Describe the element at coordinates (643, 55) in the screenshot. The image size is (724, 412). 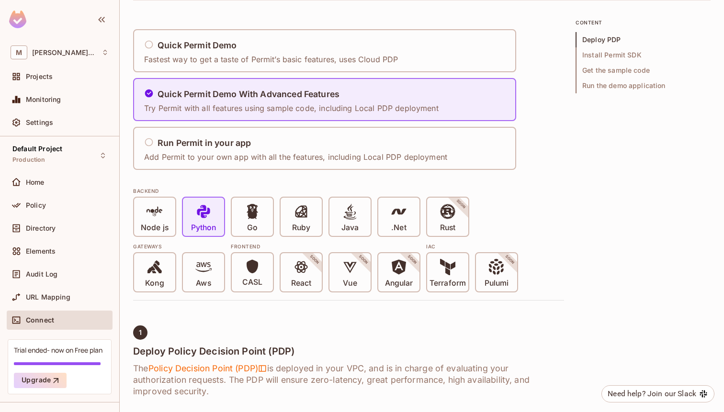
I see `span: Install Permit SDK` at that location.